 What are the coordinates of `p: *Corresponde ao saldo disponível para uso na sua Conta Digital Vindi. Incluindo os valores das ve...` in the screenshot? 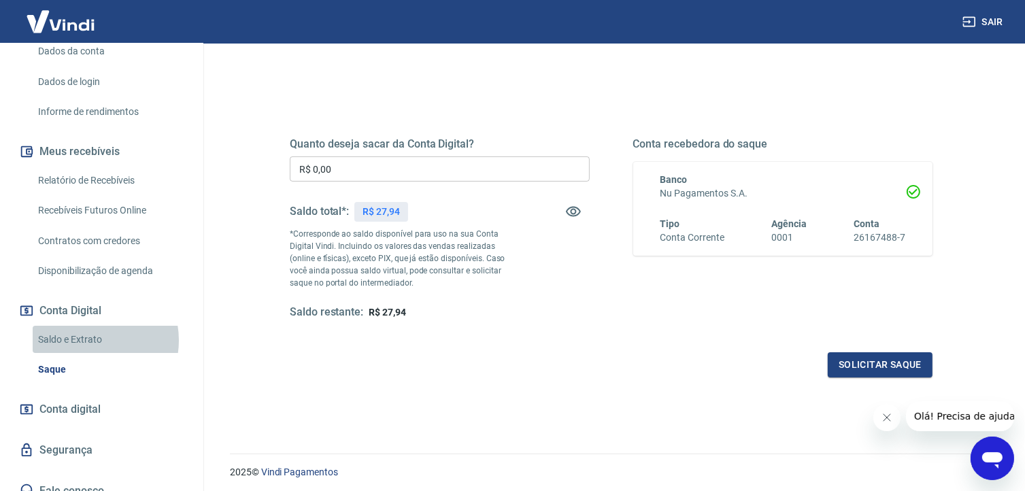 It's located at (402, 258).